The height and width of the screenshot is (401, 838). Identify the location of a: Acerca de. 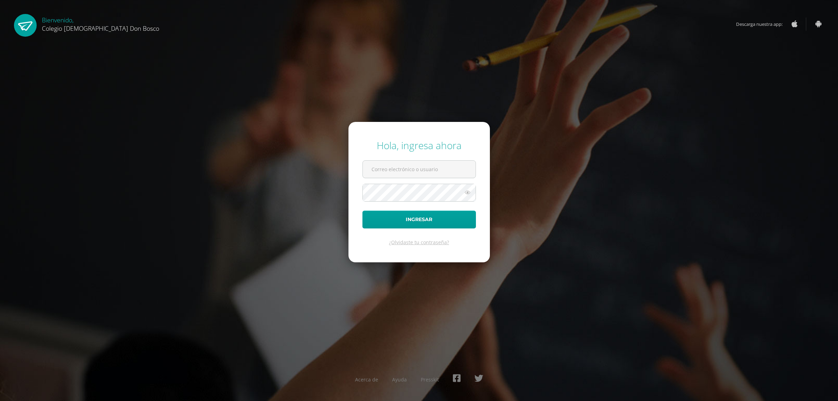
(367, 379).